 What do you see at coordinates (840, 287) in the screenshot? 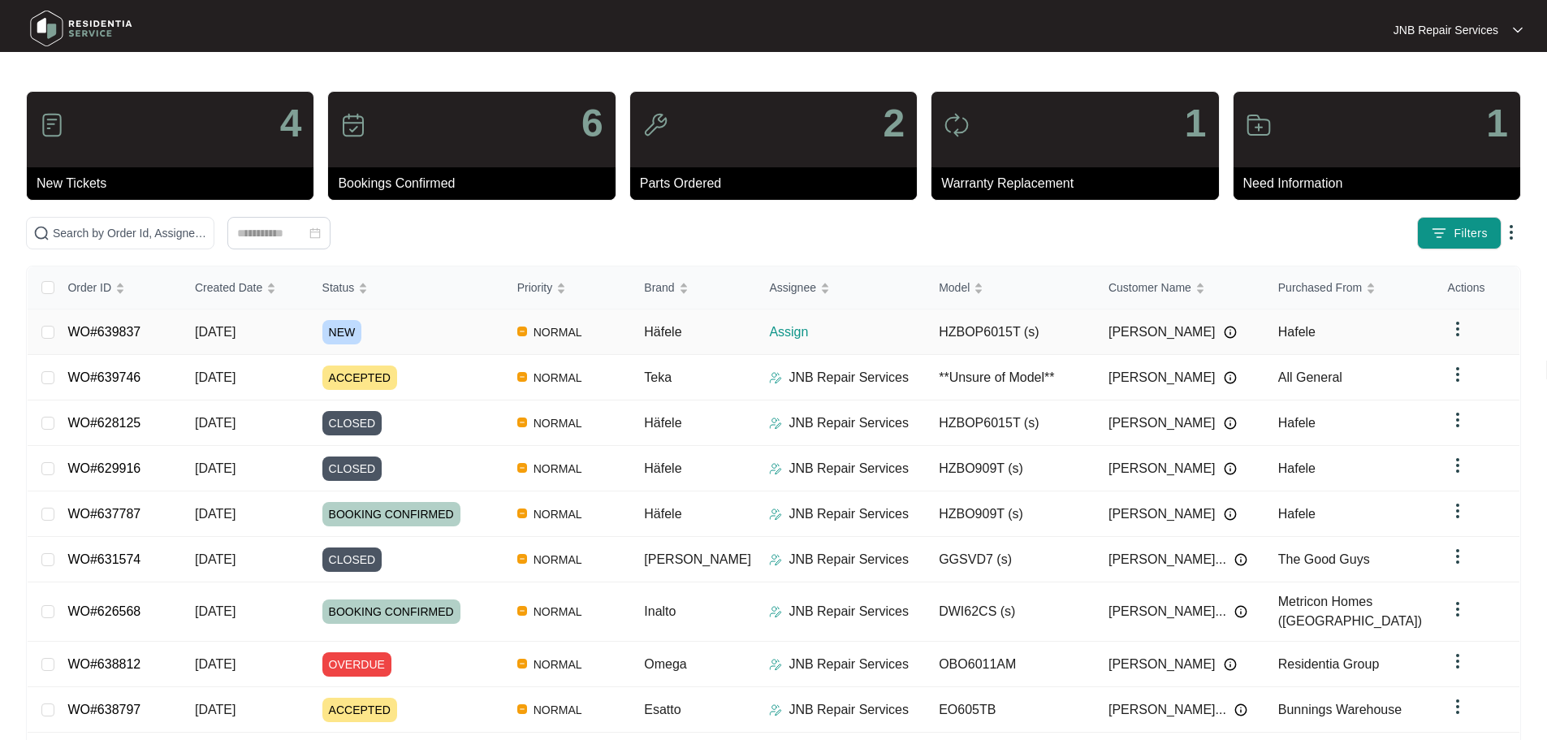
I see `th: Assignee` at bounding box center [840, 287].